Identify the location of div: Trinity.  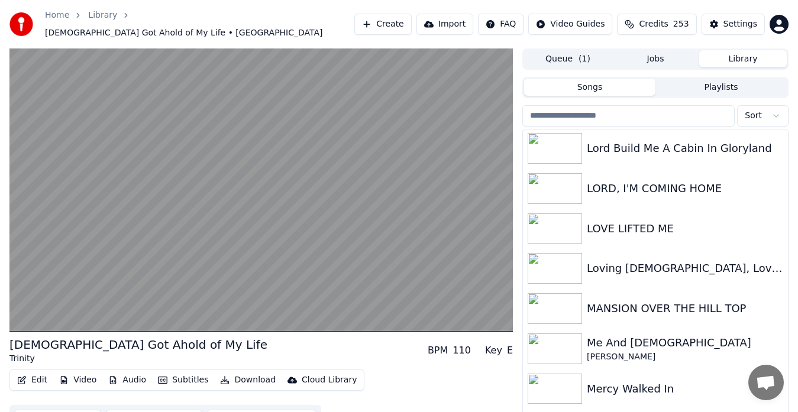
(138, 359).